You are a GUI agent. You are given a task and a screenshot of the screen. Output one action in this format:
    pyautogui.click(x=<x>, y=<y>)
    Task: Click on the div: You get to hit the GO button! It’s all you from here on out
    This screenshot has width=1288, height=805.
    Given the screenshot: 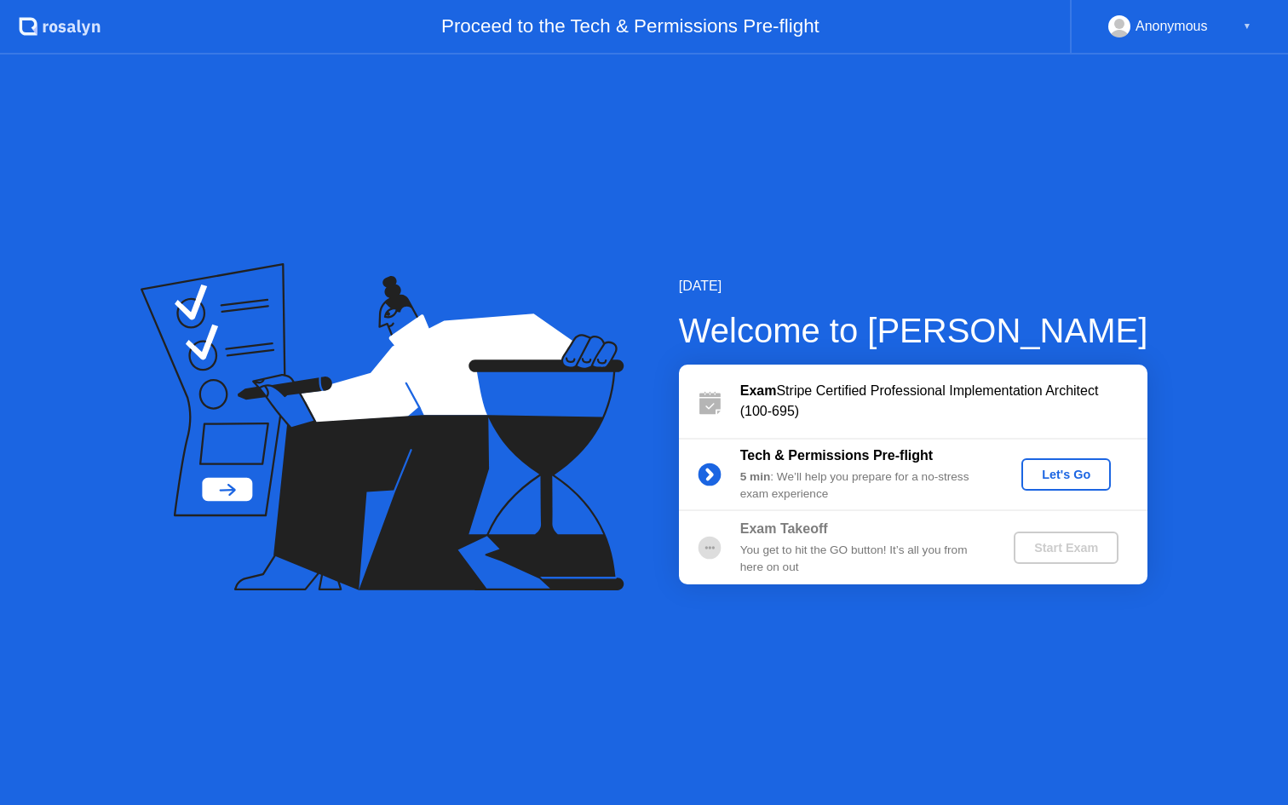 What is the action you would take?
    pyautogui.click(x=863, y=559)
    